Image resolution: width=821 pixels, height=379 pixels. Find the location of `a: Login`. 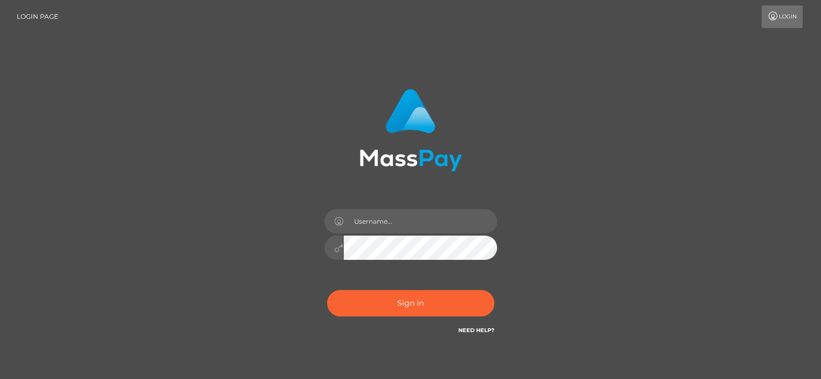

a: Login is located at coordinates (782, 17).